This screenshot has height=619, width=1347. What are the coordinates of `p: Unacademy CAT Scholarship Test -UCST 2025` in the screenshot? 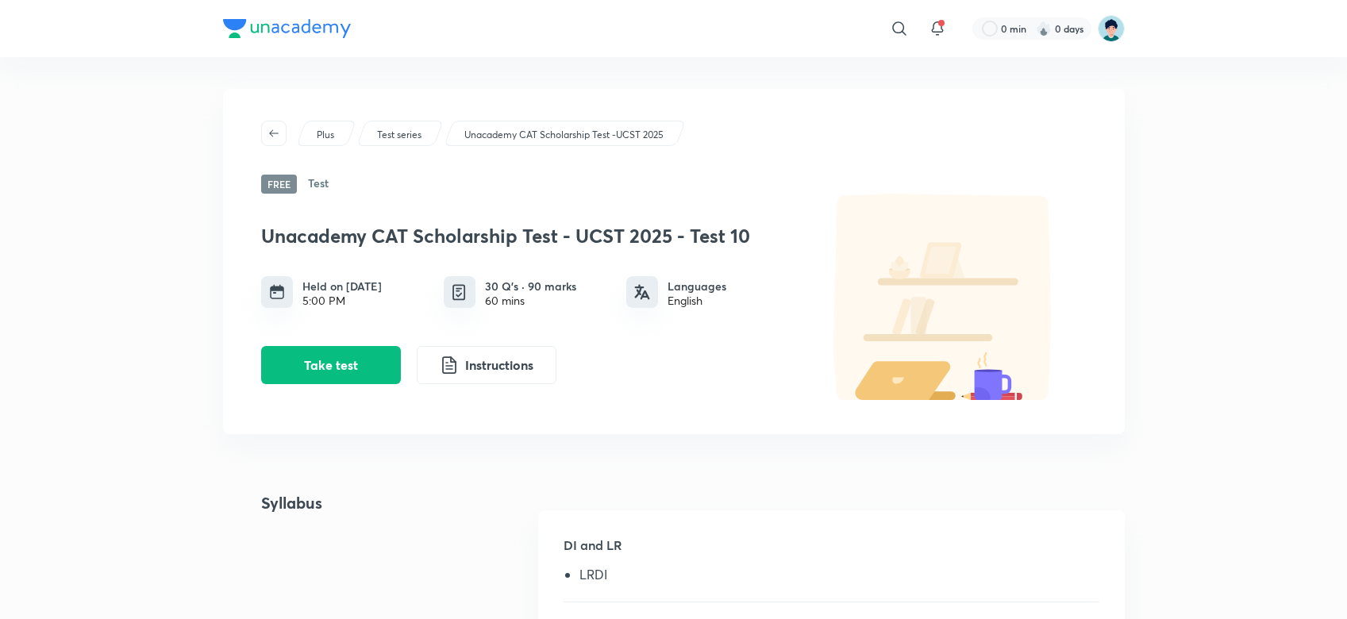 It's located at (564, 135).